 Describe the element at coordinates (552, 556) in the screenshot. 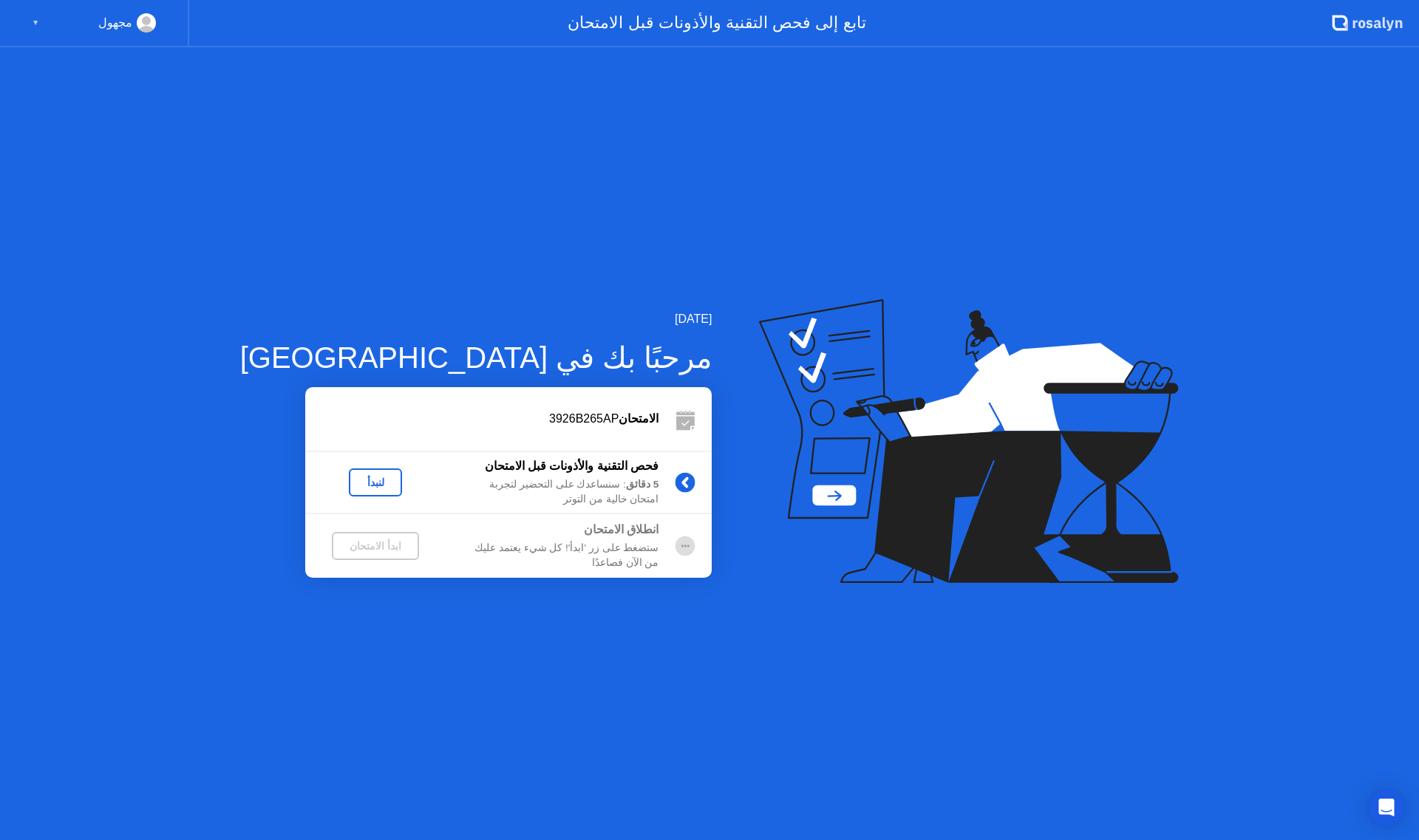

I see `div: ستضغط على زر 'ابدأ'! كل شيء يعتمد عليك من الآن فصاعدًا` at that location.